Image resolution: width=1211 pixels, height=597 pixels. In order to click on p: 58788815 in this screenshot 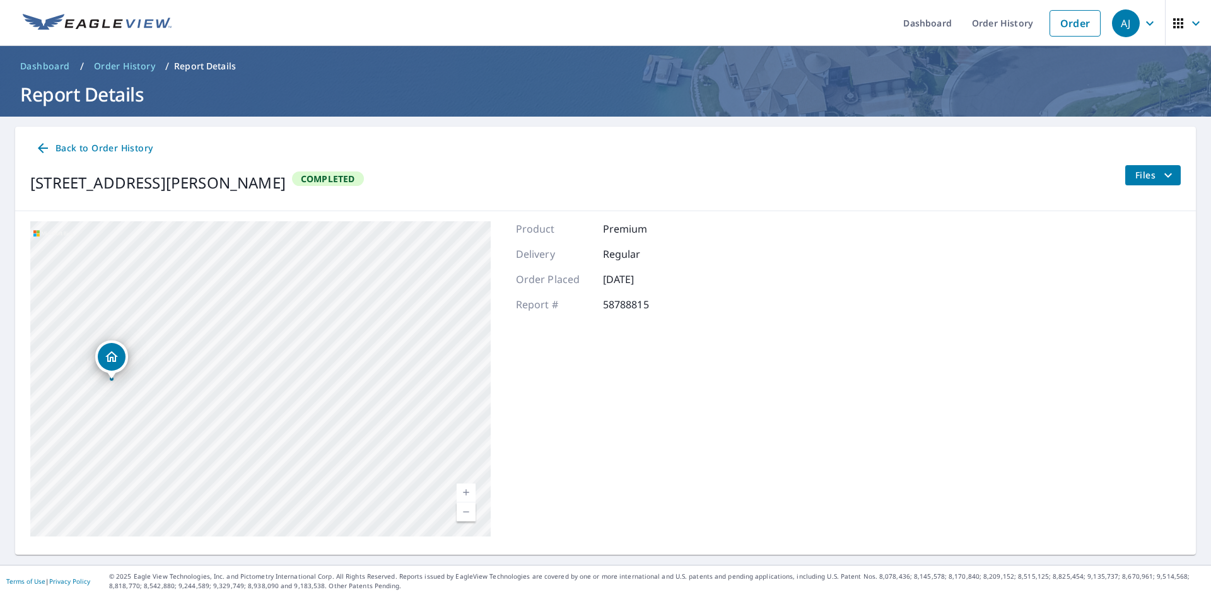, I will do `click(641, 305)`.